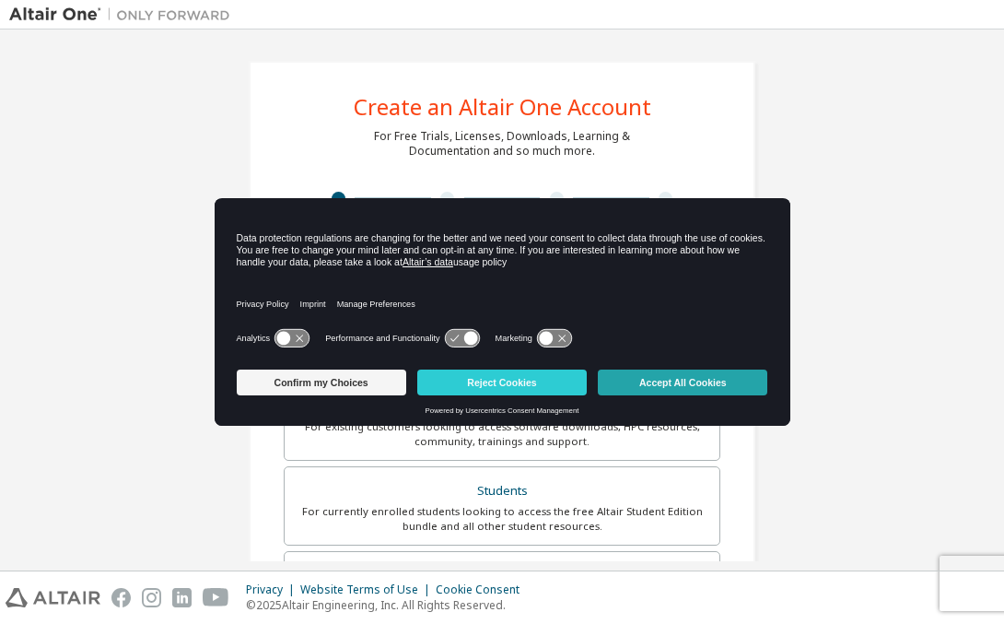 The width and height of the screenshot is (1004, 624). I want to click on img: altair_logo.svg, so click(53, 597).